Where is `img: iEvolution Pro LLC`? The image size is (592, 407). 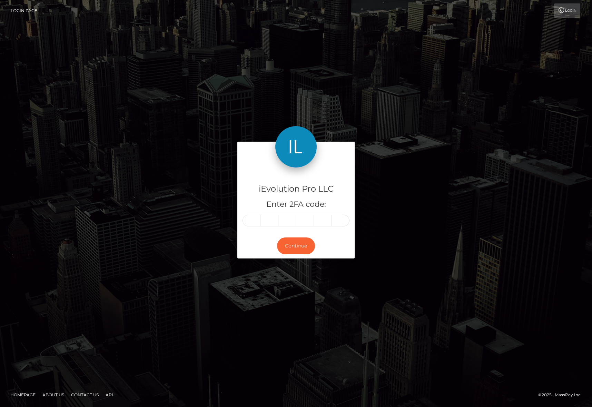
img: iEvolution Pro LLC is located at coordinates (296, 147).